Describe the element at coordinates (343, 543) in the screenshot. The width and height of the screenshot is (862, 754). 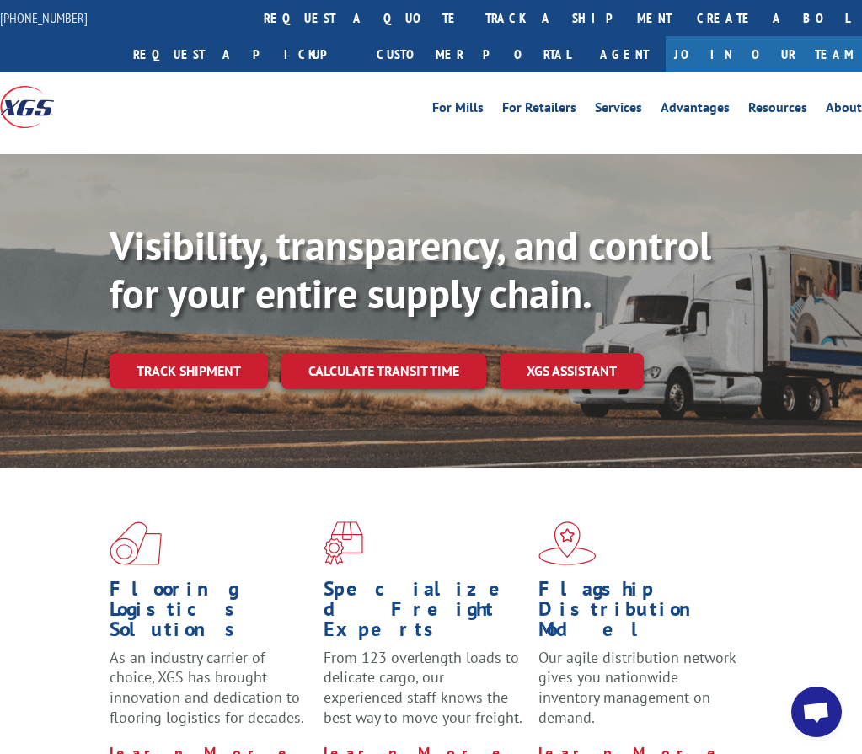
I see `img: xgs-icon-focused-on-flooring-red` at that location.